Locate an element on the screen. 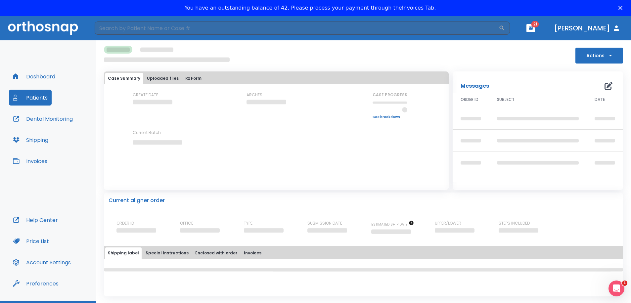  p: Messages is located at coordinates (475, 86).